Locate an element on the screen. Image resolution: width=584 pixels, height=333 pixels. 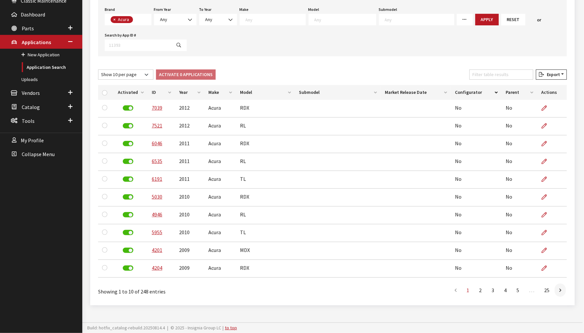
span: Vendors is located at coordinates (31, 93).